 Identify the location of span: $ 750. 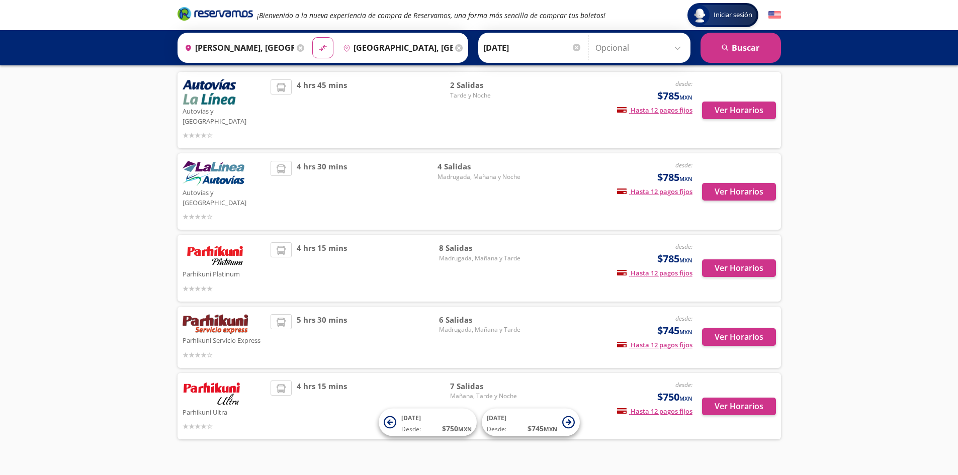
(456, 428).